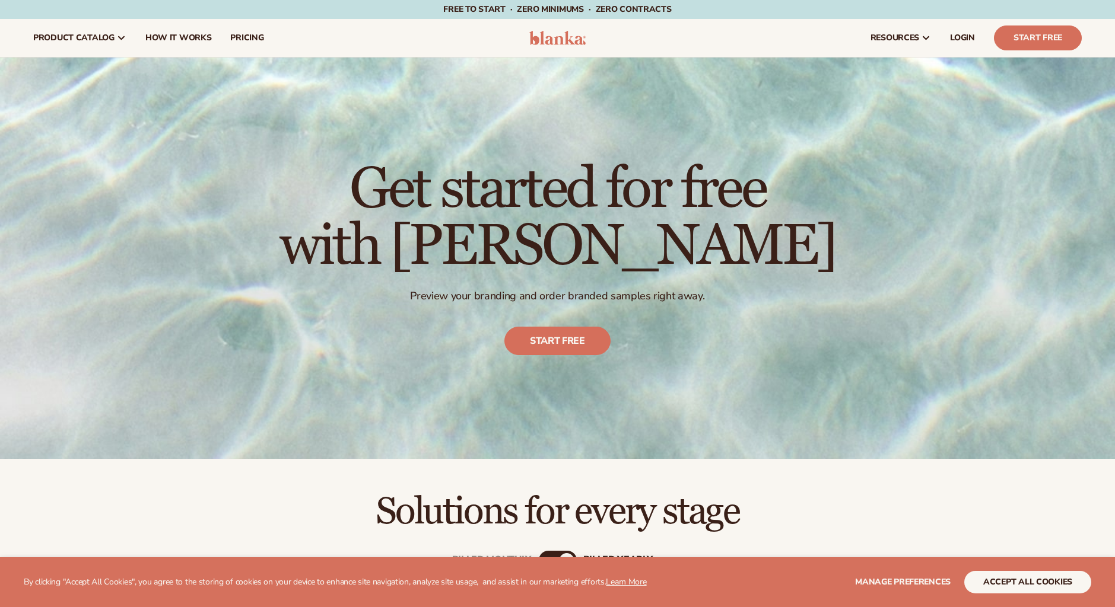 The height and width of the screenshot is (607, 1115). I want to click on a: How It Works, so click(179, 38).